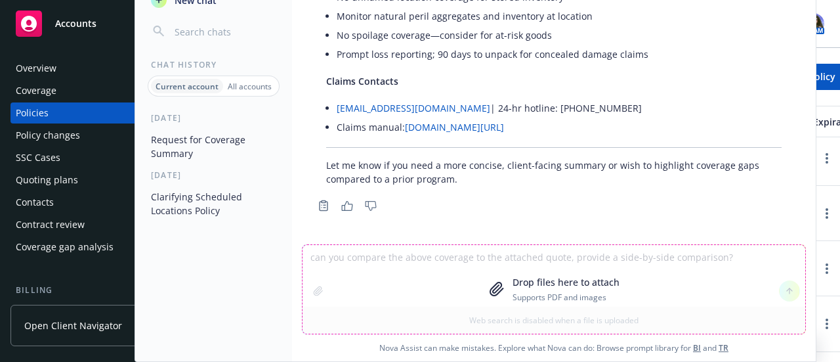 This screenshot has height=362, width=840. Describe the element at coordinates (249, 86) in the screenshot. I see `p: All accounts` at that location.